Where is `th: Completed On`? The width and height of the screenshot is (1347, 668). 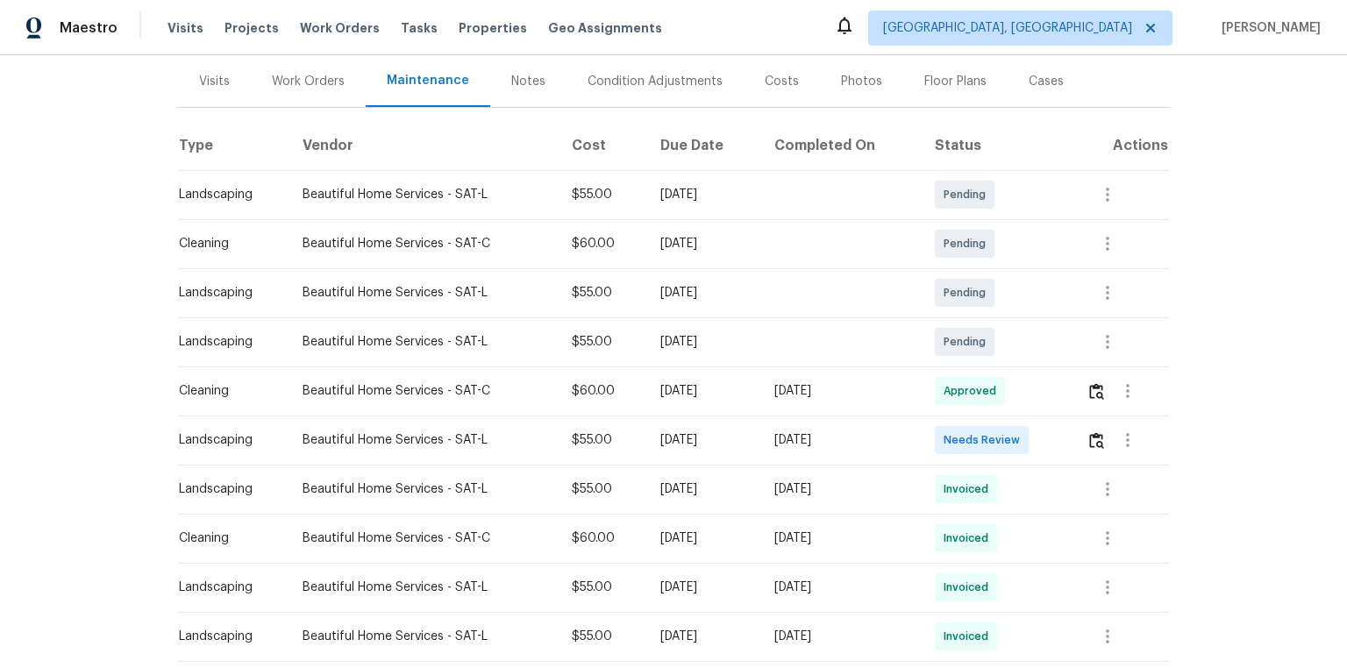
th: Completed On is located at coordinates (840, 146).